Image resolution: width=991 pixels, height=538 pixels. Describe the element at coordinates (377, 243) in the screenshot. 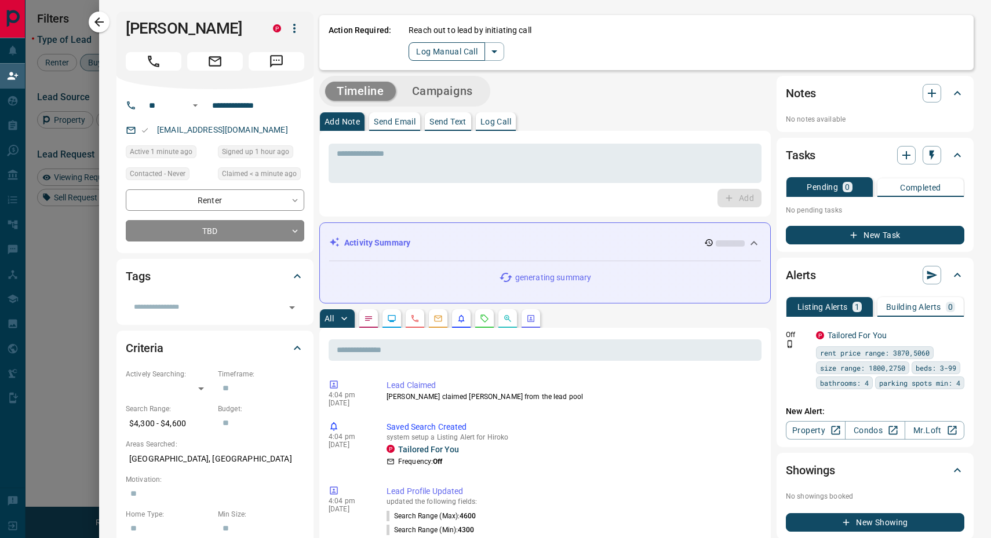

I see `p: Activity Summary` at that location.